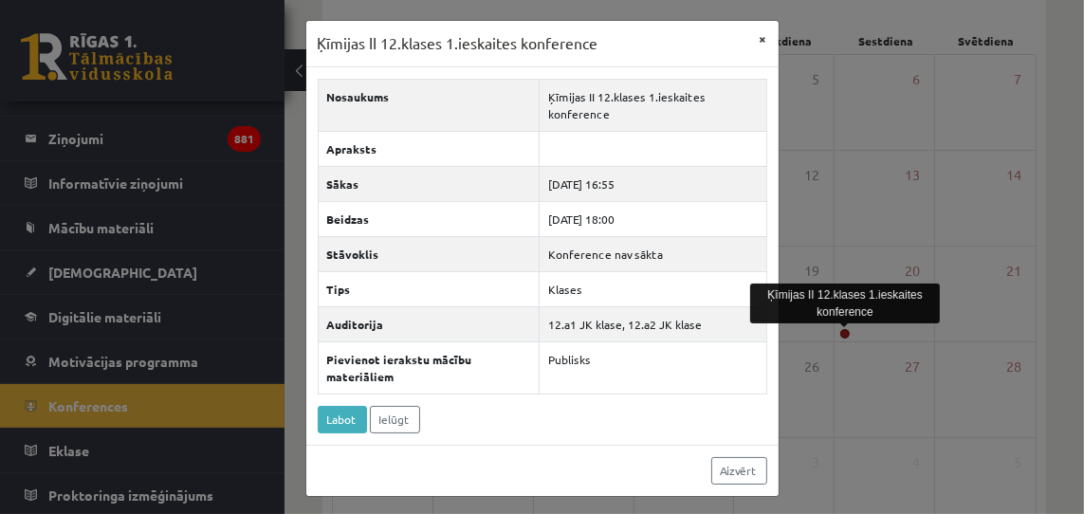 This screenshot has height=514, width=1084. Describe the element at coordinates (652, 323) in the screenshot. I see `td: 12.a1 JK klase, 12.a2 JK klase` at that location.